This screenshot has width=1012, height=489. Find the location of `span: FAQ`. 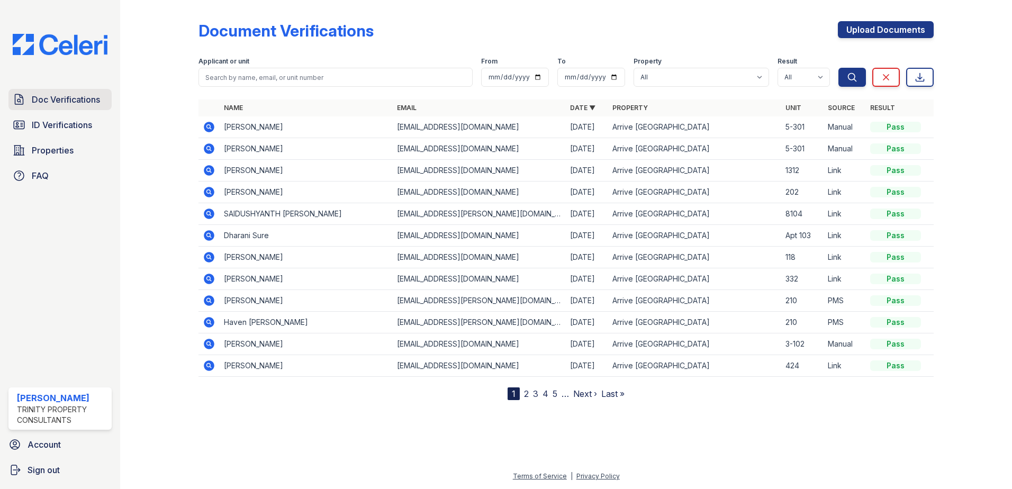

span: FAQ is located at coordinates (40, 176).